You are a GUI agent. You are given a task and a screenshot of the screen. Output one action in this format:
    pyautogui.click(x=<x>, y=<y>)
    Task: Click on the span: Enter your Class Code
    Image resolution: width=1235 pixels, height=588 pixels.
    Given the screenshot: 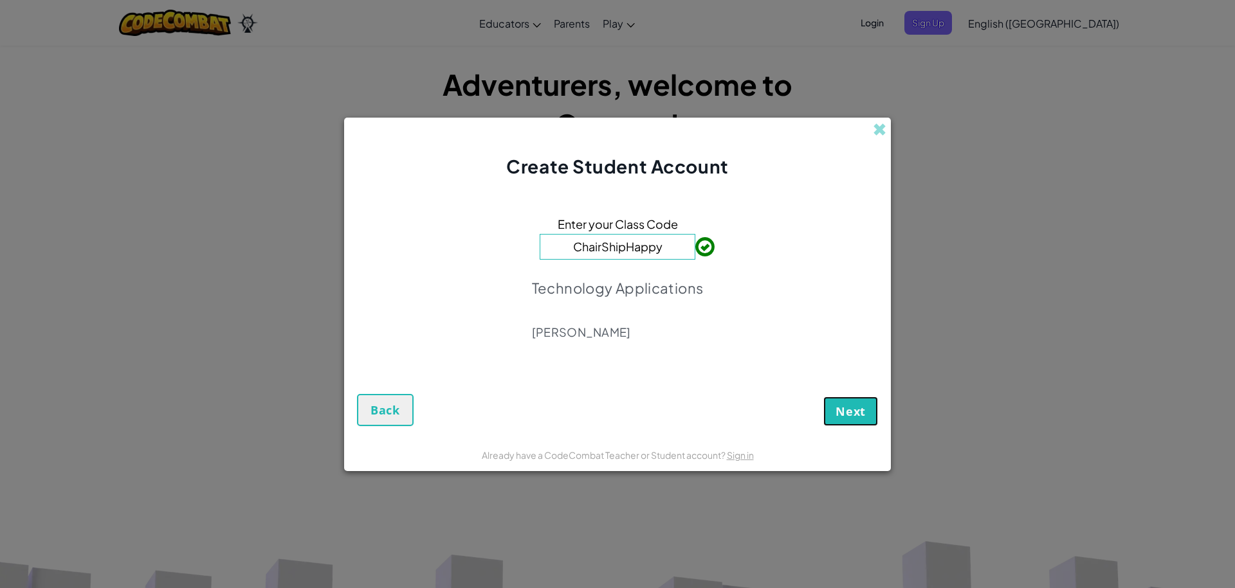 What is the action you would take?
    pyautogui.click(x=617, y=224)
    